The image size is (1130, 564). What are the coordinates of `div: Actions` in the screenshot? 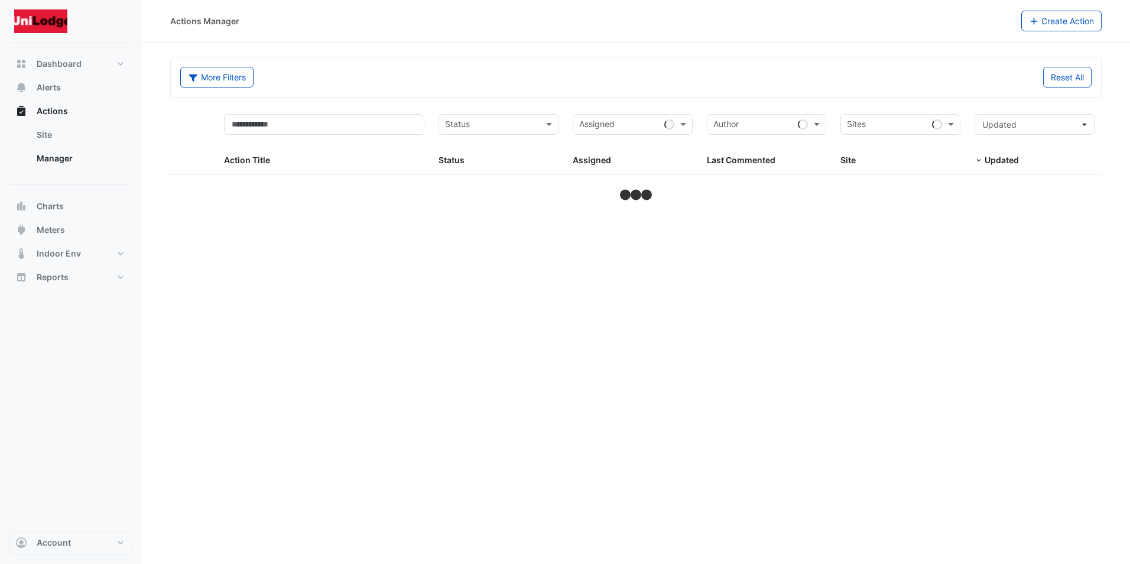 It's located at (71, 149).